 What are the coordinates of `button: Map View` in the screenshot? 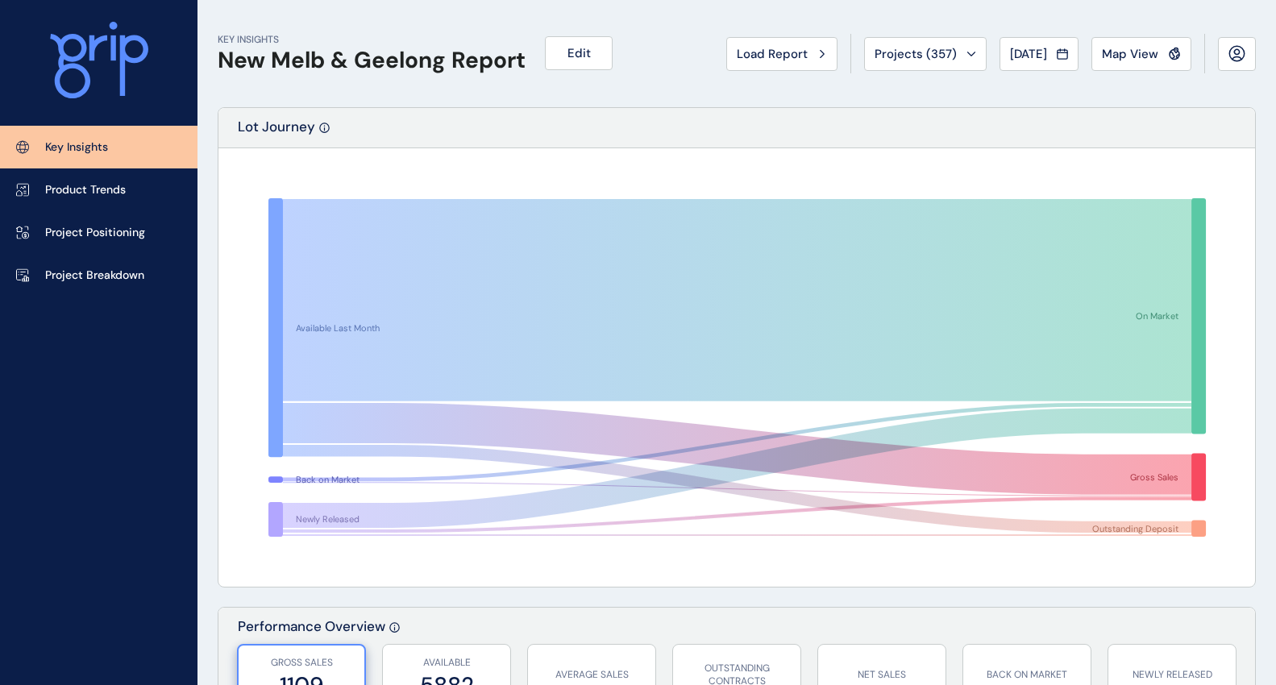 It's located at (1141, 54).